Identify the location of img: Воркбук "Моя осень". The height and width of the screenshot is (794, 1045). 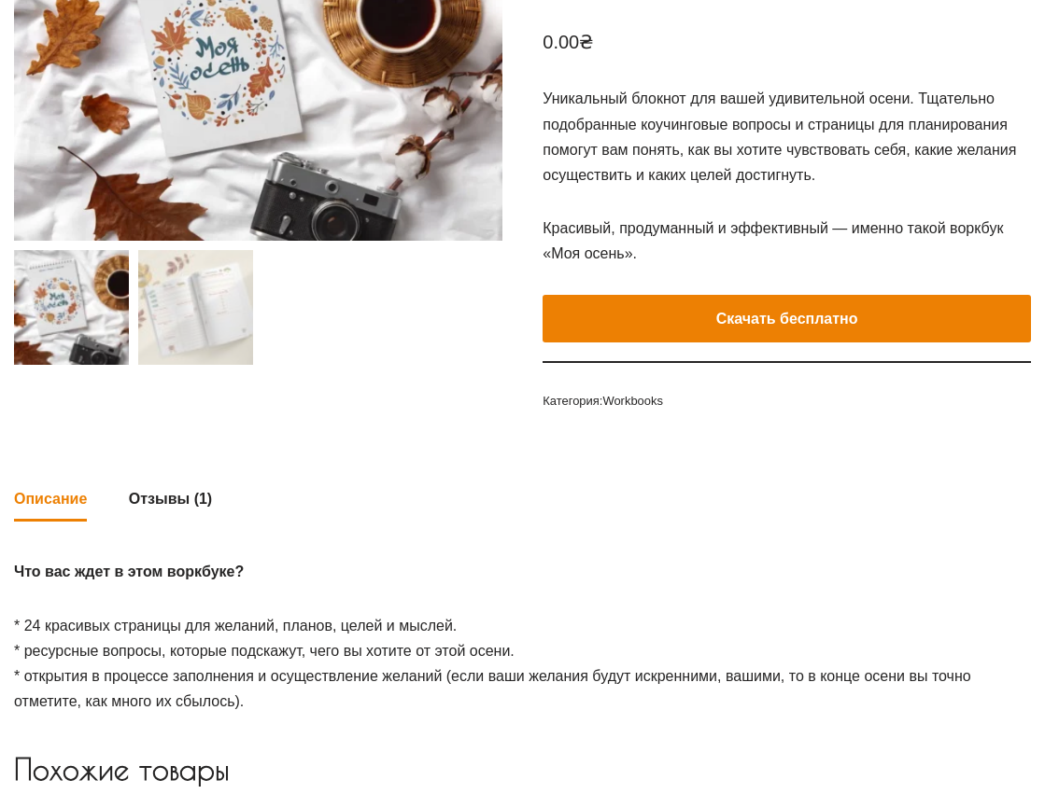
(71, 307).